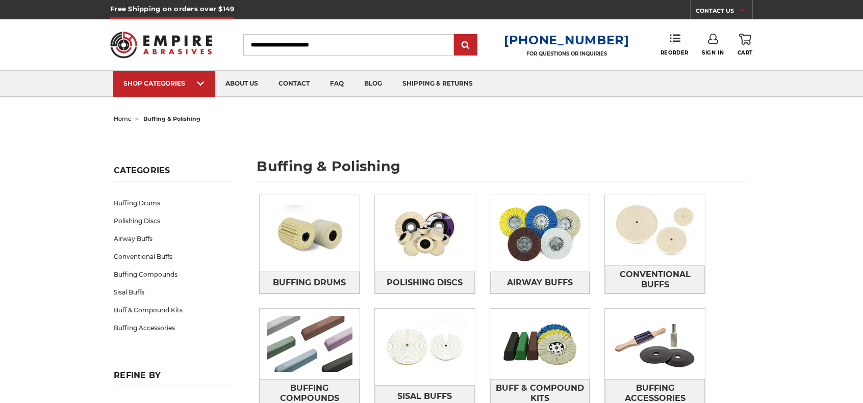 This screenshot has width=863, height=403. Describe the element at coordinates (655, 230) in the screenshot. I see `img: Conventional Buffs` at that location.